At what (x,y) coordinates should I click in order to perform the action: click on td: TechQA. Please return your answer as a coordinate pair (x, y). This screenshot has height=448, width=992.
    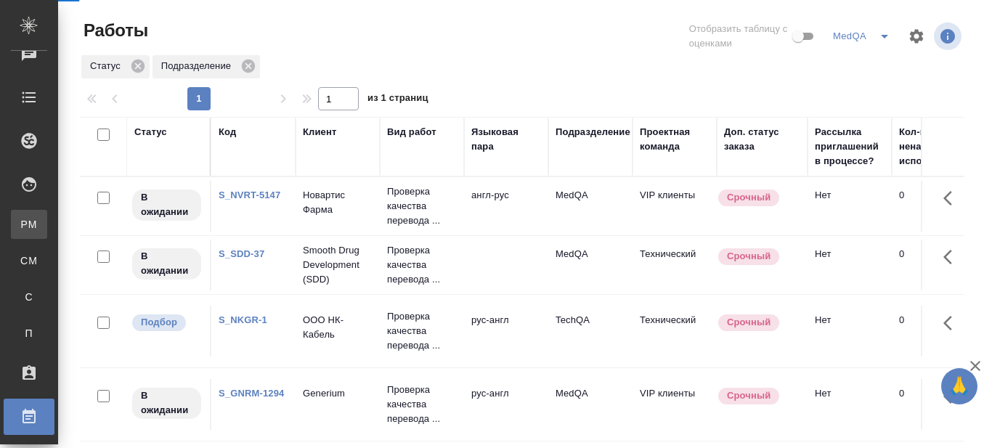
    Looking at the image, I should click on (591, 331).